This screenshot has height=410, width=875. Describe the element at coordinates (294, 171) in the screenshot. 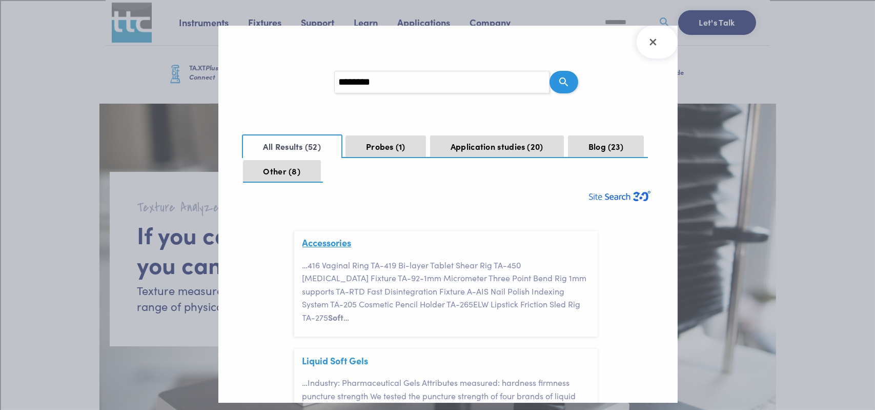

I see `span: 8` at that location.